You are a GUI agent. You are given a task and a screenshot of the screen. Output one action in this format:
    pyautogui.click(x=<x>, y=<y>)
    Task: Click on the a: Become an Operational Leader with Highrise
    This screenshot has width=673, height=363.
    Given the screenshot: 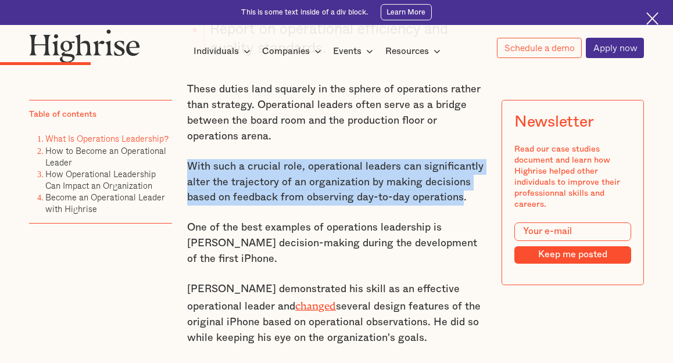 What is the action you would take?
    pyautogui.click(x=105, y=202)
    